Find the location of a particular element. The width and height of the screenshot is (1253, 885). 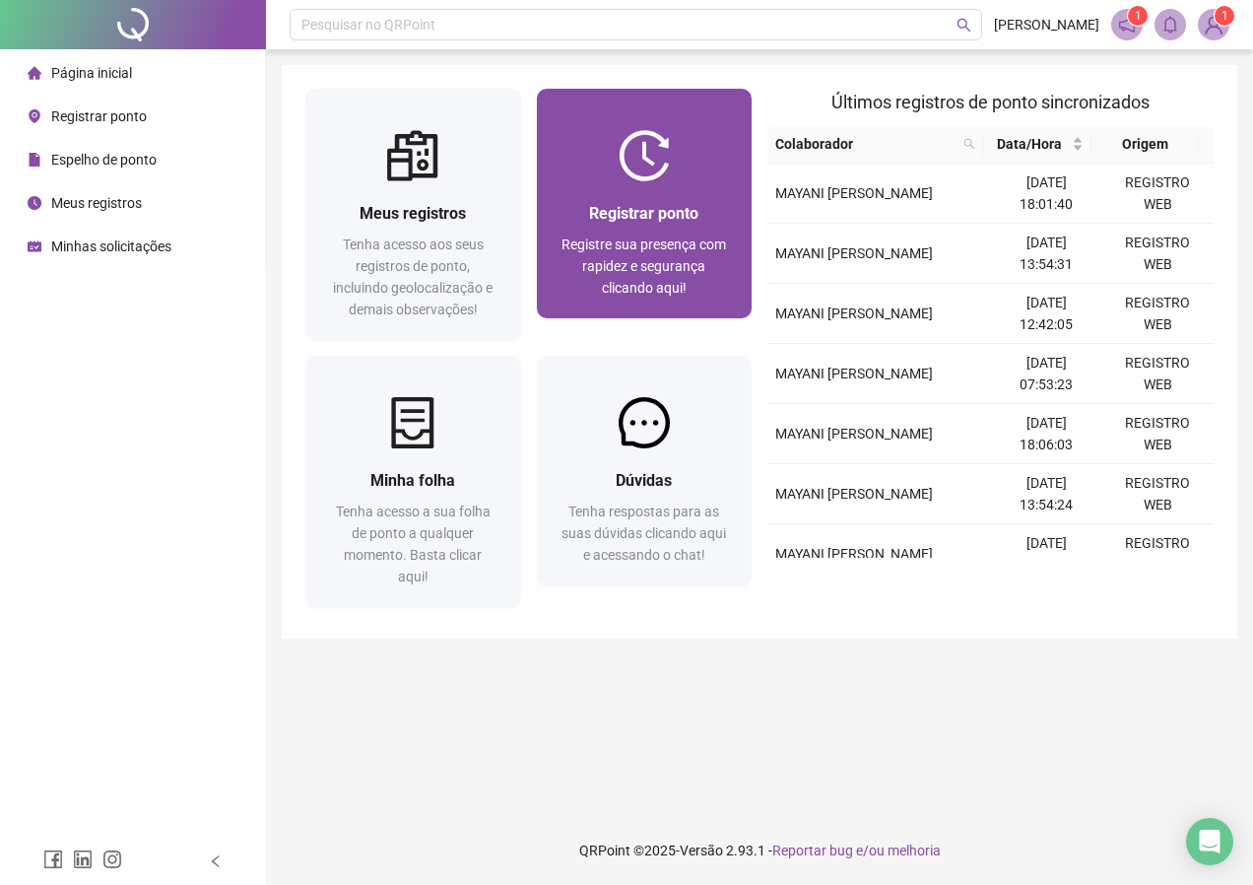

span: linkedin is located at coordinates (83, 859).